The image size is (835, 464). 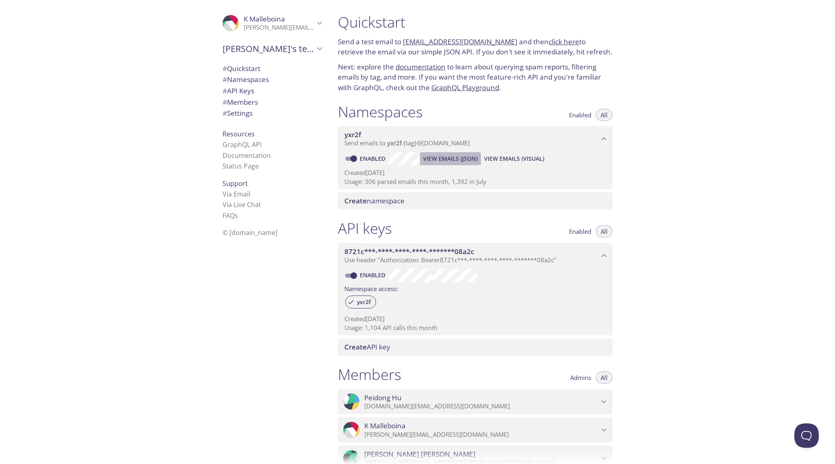 What do you see at coordinates (475, 201) in the screenshot?
I see `div: Create namespace` at bounding box center [475, 201].